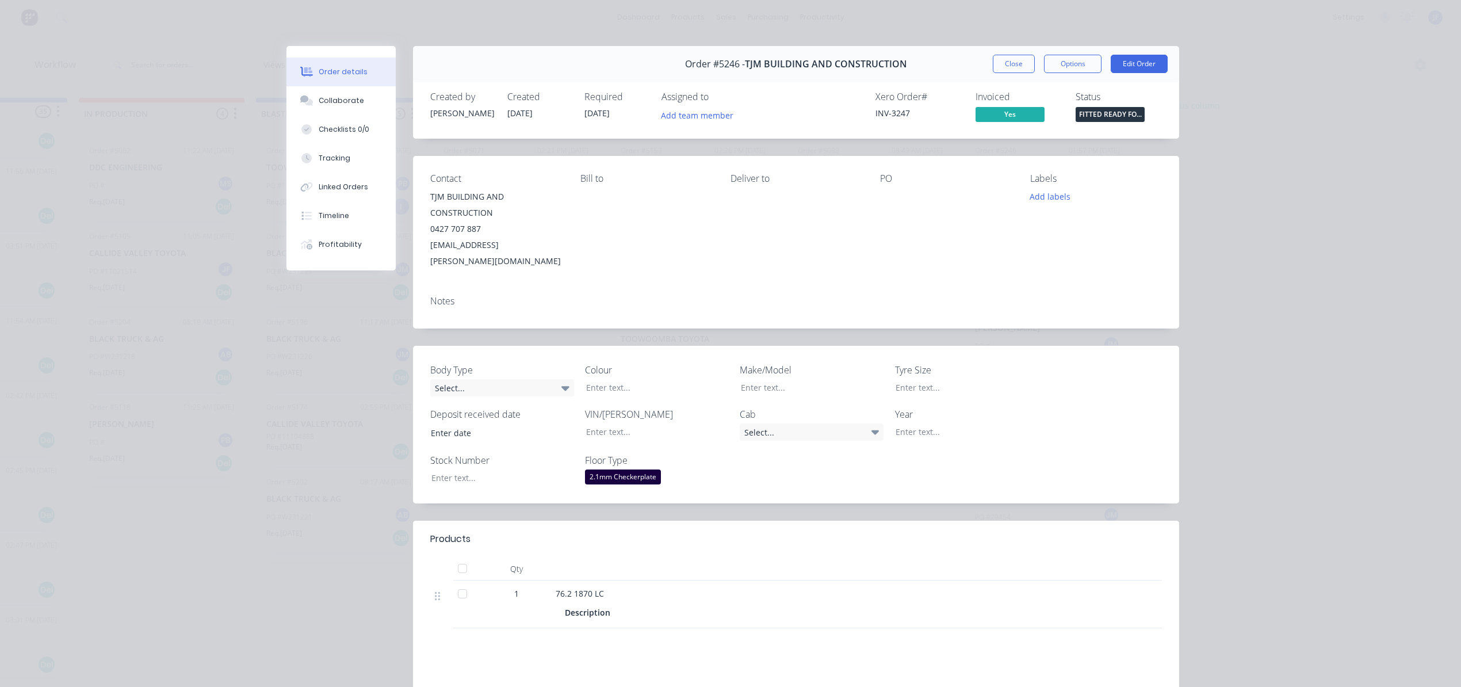 This screenshot has height=687, width=1461. What do you see at coordinates (657, 460) in the screenshot?
I see `label: Floor Type` at bounding box center [657, 460].